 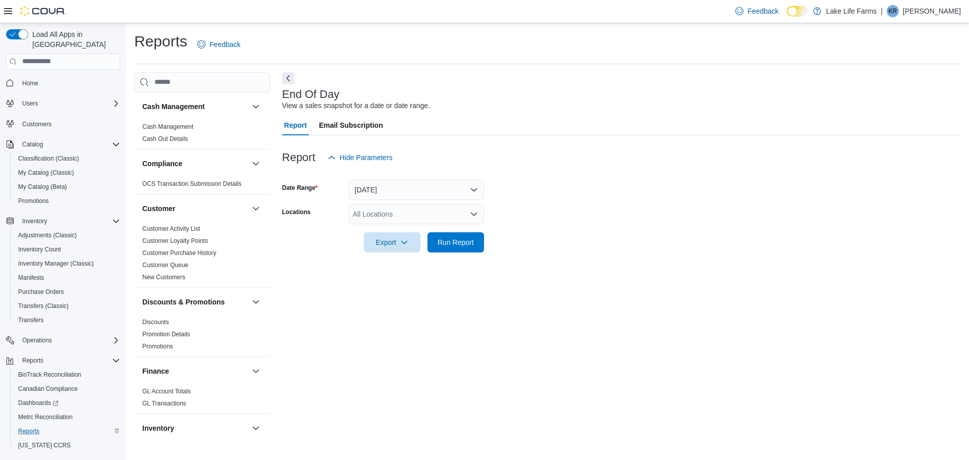 What do you see at coordinates (171, 229) in the screenshot?
I see `span: Customer Activity List` at bounding box center [171, 229].